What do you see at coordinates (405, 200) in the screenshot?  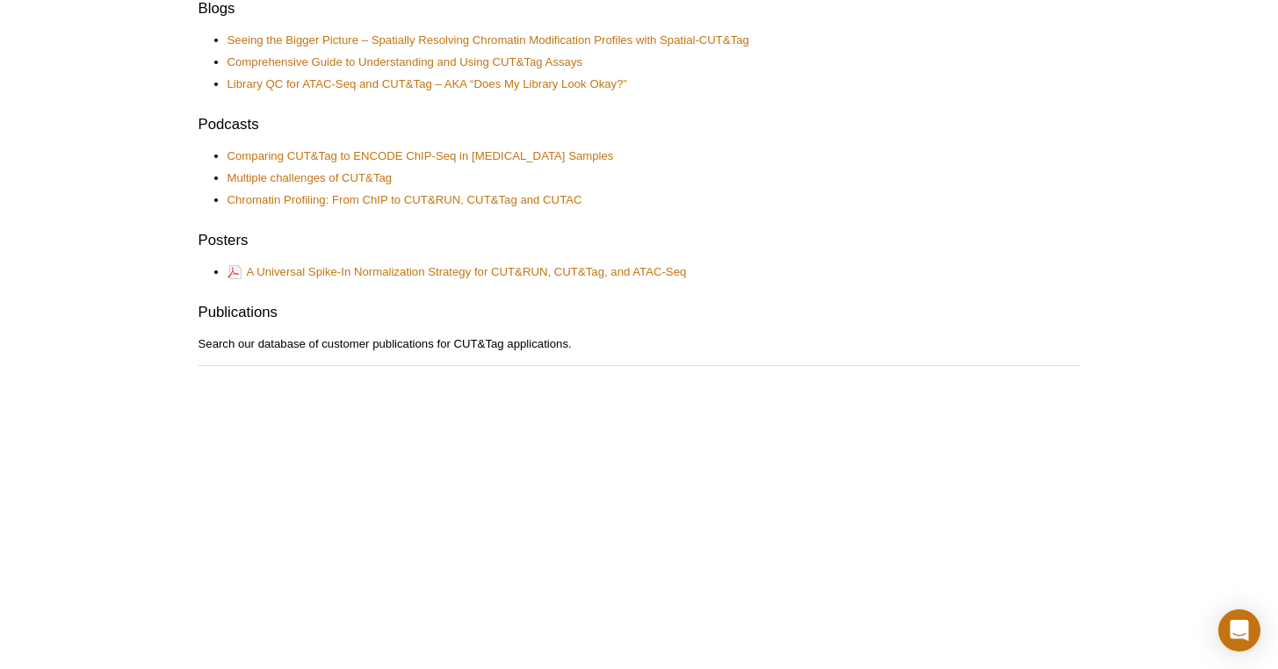 I see `a: Chromatin Profiling: From ChIP to CUT&RUN, CUT&Tag and CUTAC` at bounding box center [405, 200].